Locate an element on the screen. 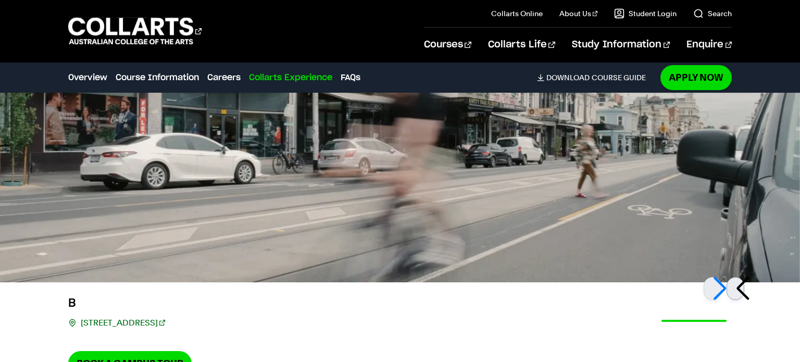 The width and height of the screenshot is (800, 362). a: Course Information is located at coordinates (157, 78).